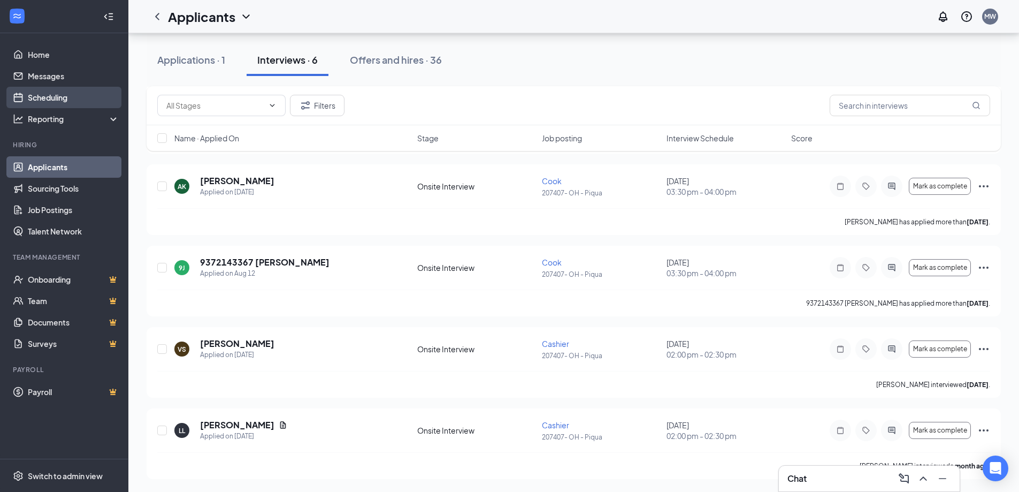 Image resolution: width=1019 pixels, height=492 pixels. What do you see at coordinates (73, 322) in the screenshot?
I see `a: DocumentsCrown` at bounding box center [73, 322].